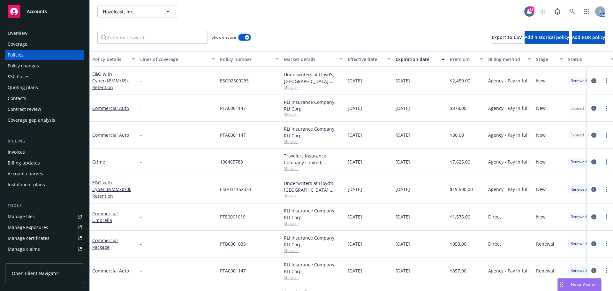  What do you see at coordinates (16, 55) in the screenshot?
I see `div: Policies` at bounding box center [16, 55].